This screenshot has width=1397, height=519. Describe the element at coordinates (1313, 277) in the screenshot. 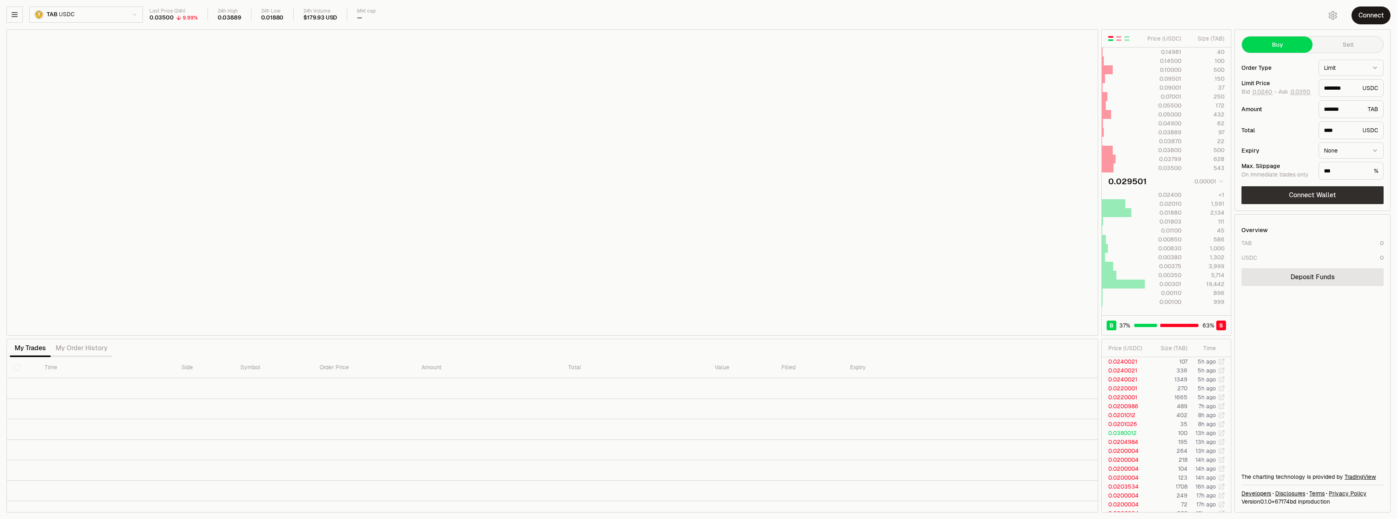

I see `a: Deposit Funds` at that location.